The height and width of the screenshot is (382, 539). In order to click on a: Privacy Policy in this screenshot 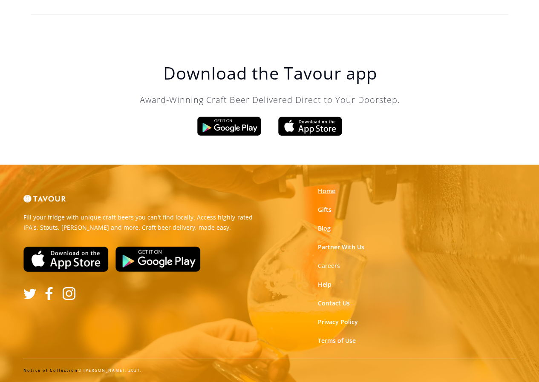, I will do `click(338, 322)`.